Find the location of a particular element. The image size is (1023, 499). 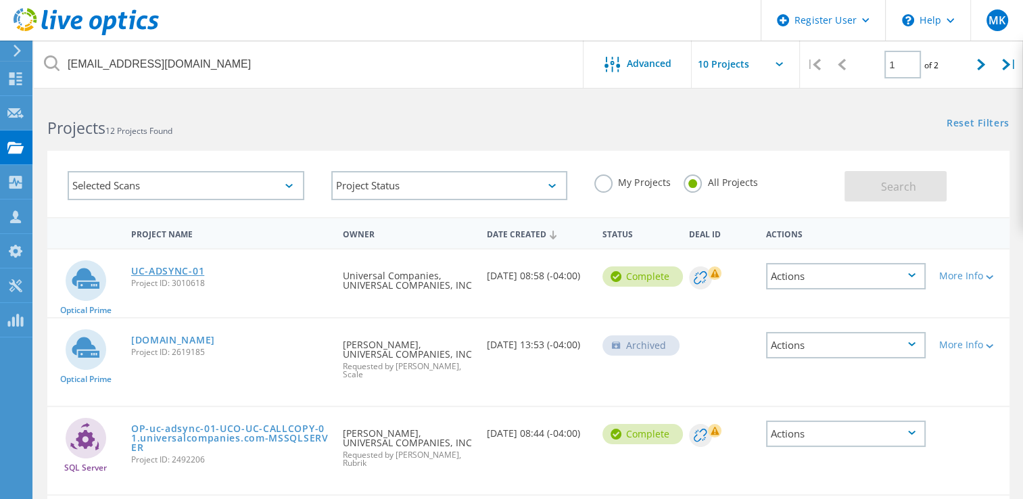

div: Status is located at coordinates (639, 233).